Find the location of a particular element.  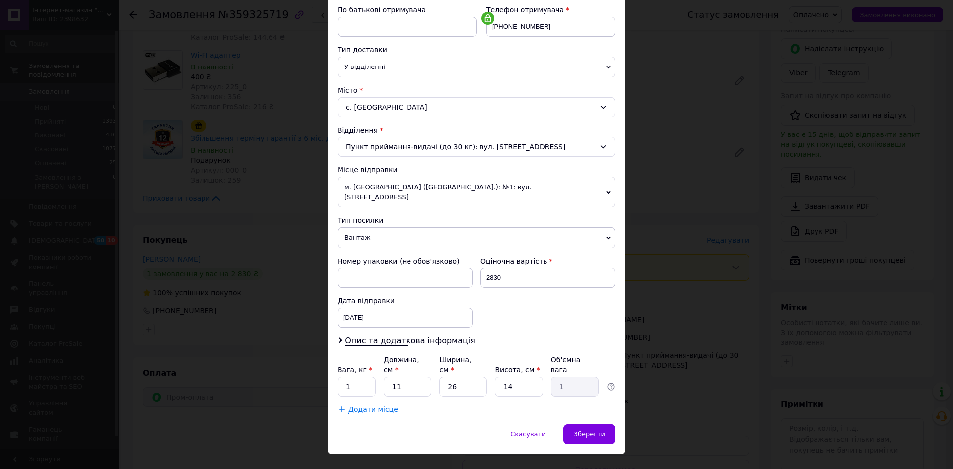

div: Номер упаковки (не обов'язково) is located at coordinates (405, 261).